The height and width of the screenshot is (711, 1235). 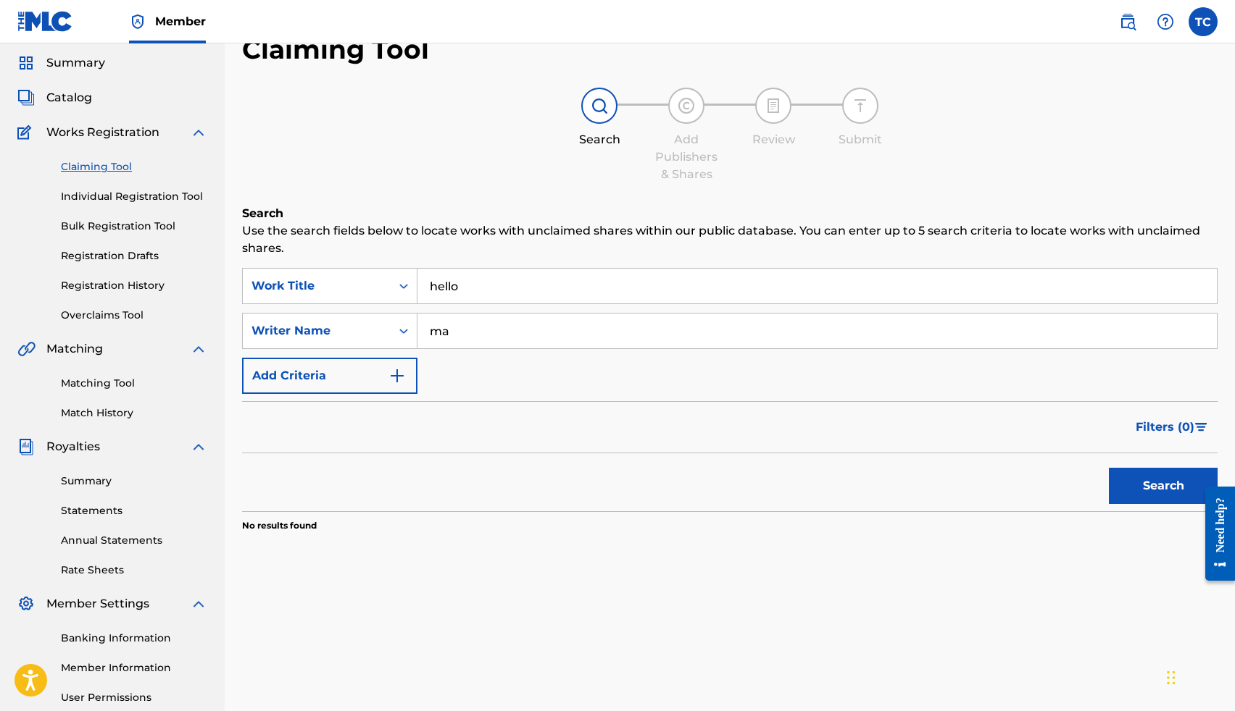 What do you see at coordinates (45, 21) in the screenshot?
I see `img: MLC Logo` at bounding box center [45, 21].